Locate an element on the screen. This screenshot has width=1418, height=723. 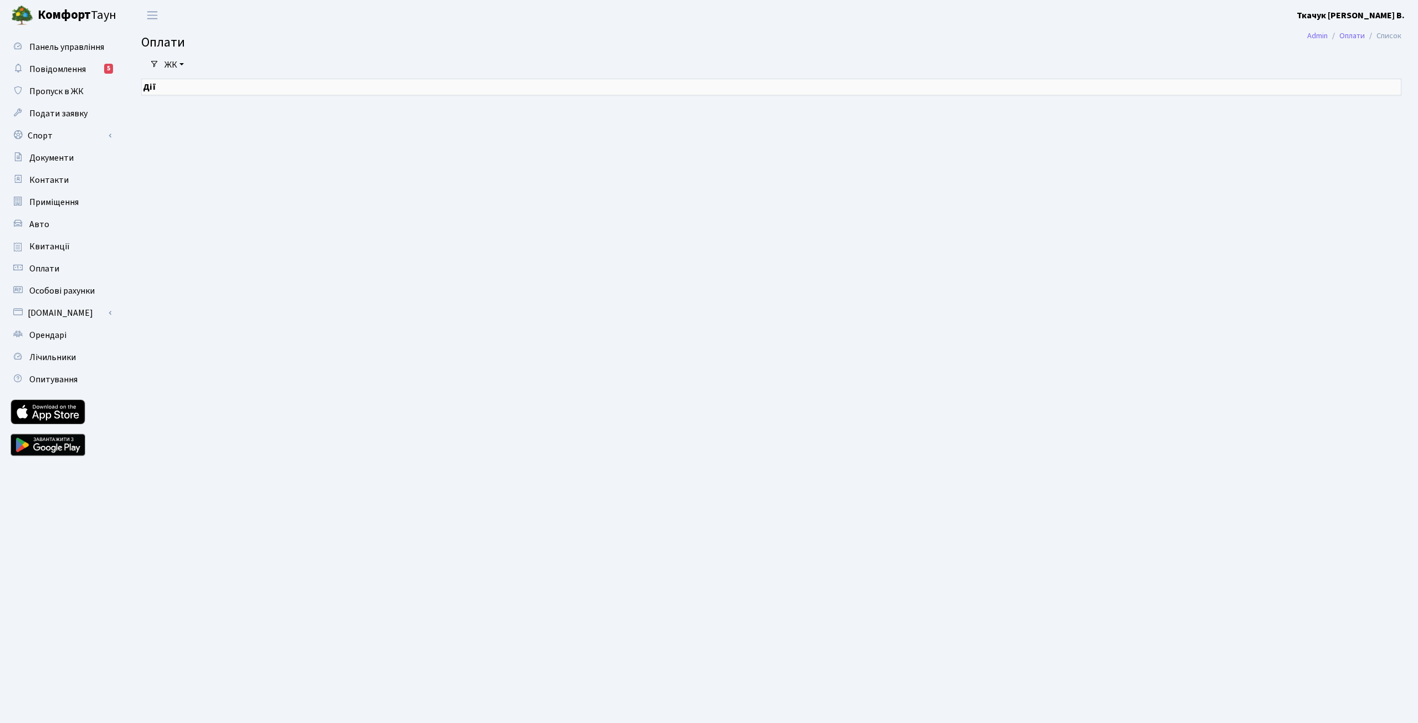
span: Контакти is located at coordinates (49, 180).